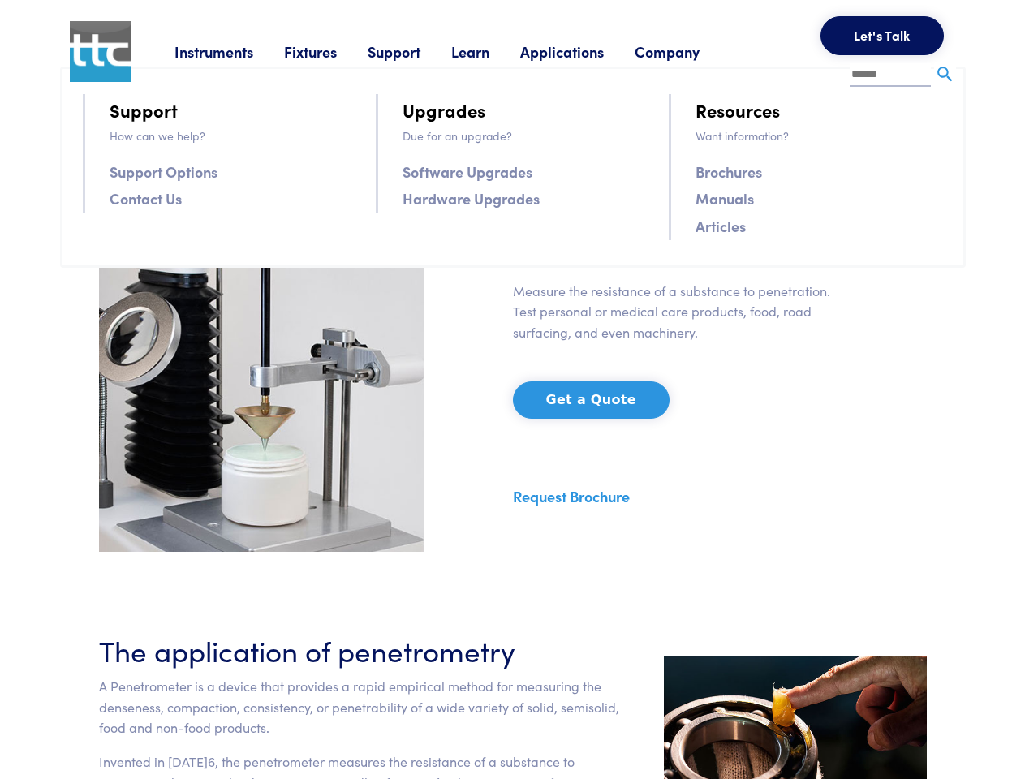 This screenshot has width=1025, height=779. Describe the element at coordinates (675, 251) in the screenshot. I see `h1: Penetrometer` at that location.